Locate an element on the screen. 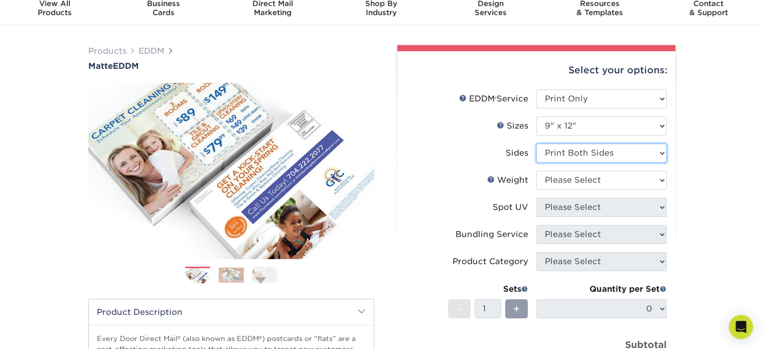 The height and width of the screenshot is (349, 763). div: Spot UV is located at coordinates (510, 207).